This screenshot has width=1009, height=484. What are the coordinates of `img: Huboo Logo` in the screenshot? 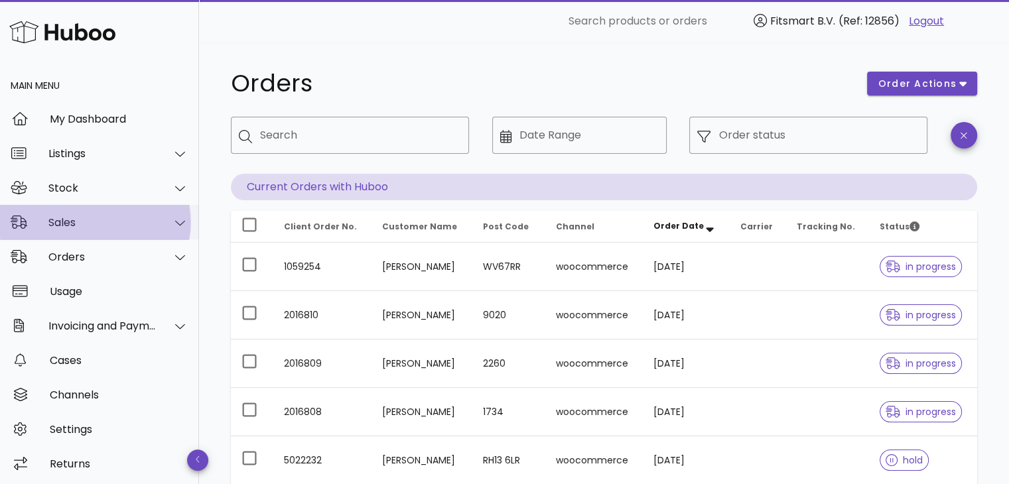 It's located at (62, 32).